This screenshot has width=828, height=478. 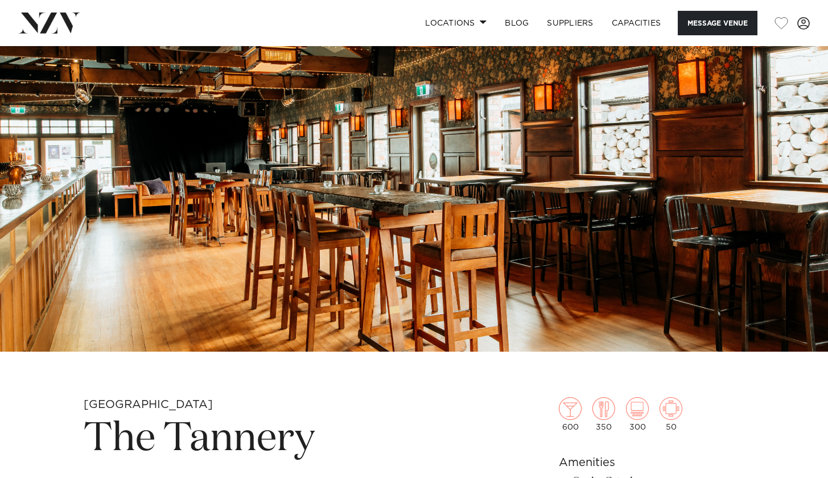 I want to click on img: dining.png, so click(x=604, y=409).